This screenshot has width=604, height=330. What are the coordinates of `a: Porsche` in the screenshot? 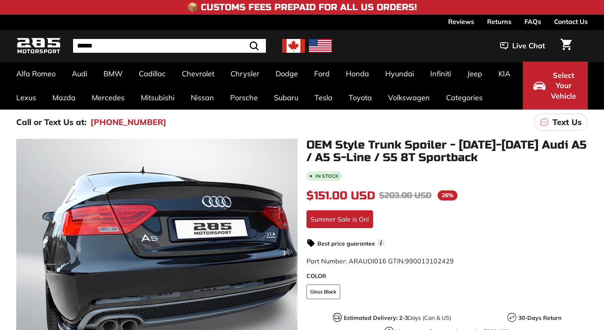 It's located at (244, 97).